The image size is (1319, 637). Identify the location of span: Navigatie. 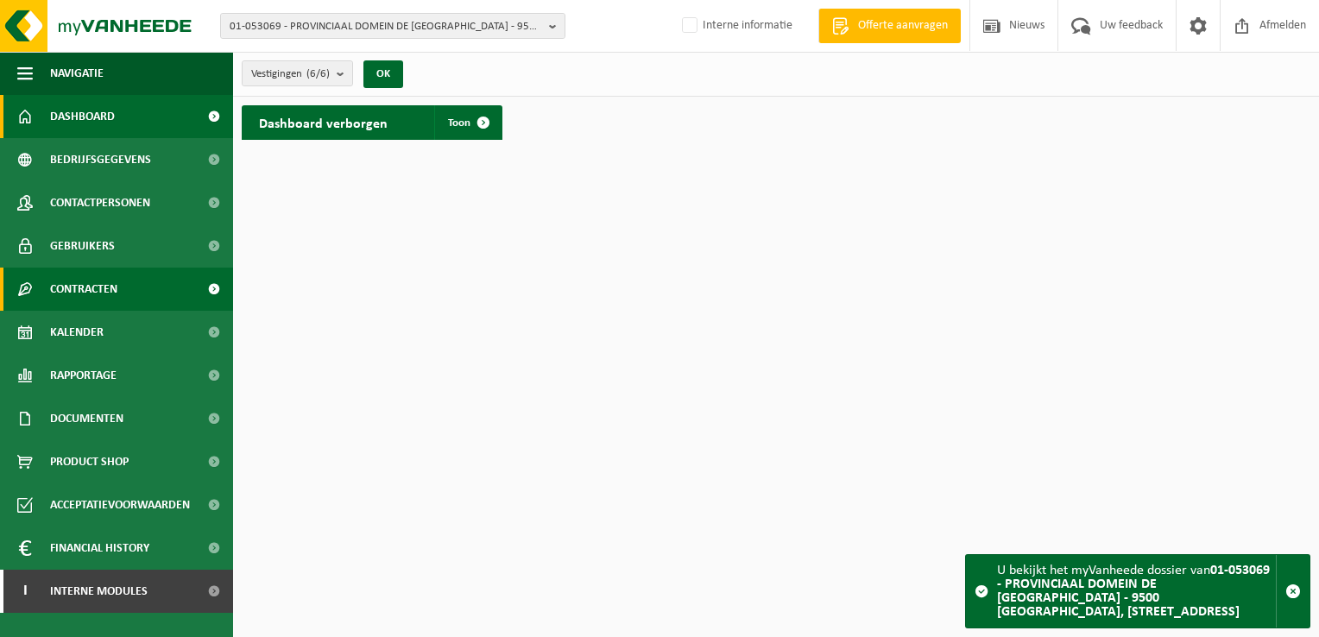
(77, 73).